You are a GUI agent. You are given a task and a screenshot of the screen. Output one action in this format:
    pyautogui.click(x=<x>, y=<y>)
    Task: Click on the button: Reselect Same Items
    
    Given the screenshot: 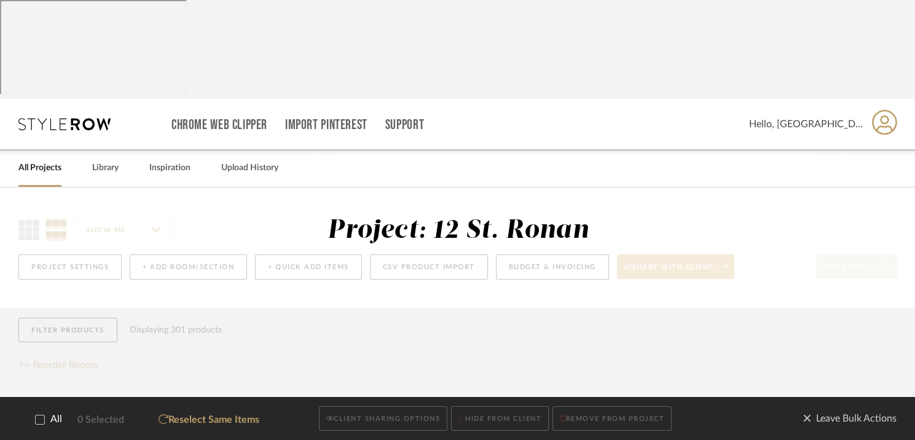 What is the action you would take?
    pyautogui.click(x=209, y=419)
    